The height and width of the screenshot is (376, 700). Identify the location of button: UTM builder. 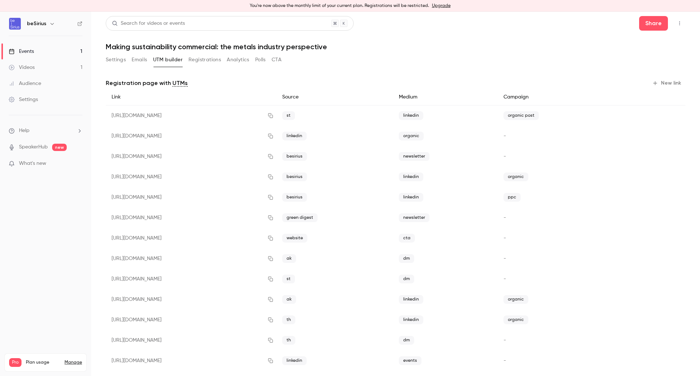
(168, 60).